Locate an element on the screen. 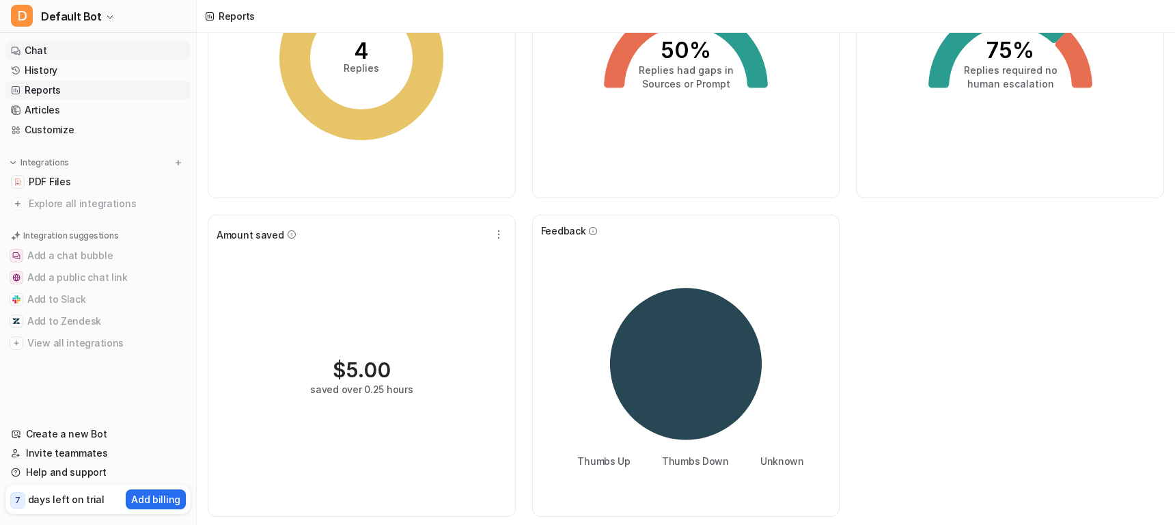 Image resolution: width=1175 pixels, height=525 pixels. a: Explore all integrations is located at coordinates (98, 204).